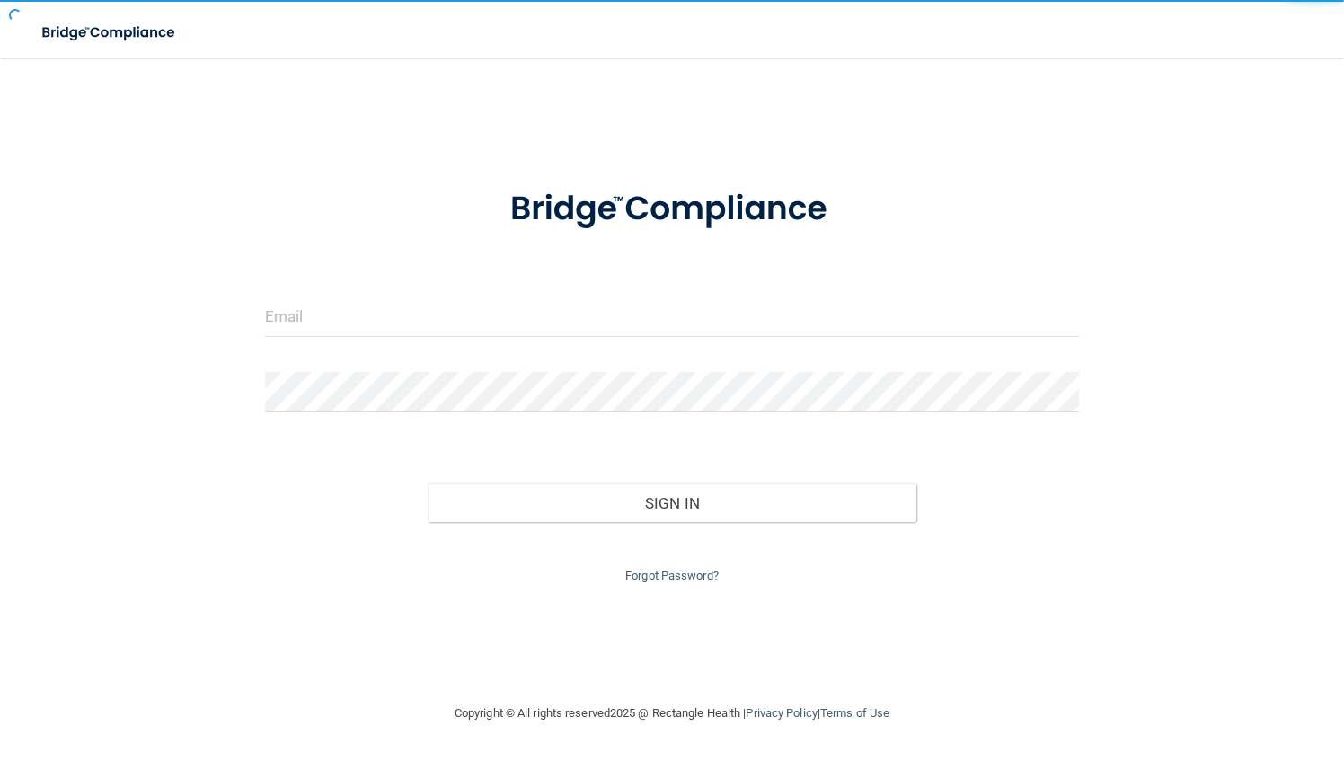  I want to click on button: Sign In, so click(672, 503).